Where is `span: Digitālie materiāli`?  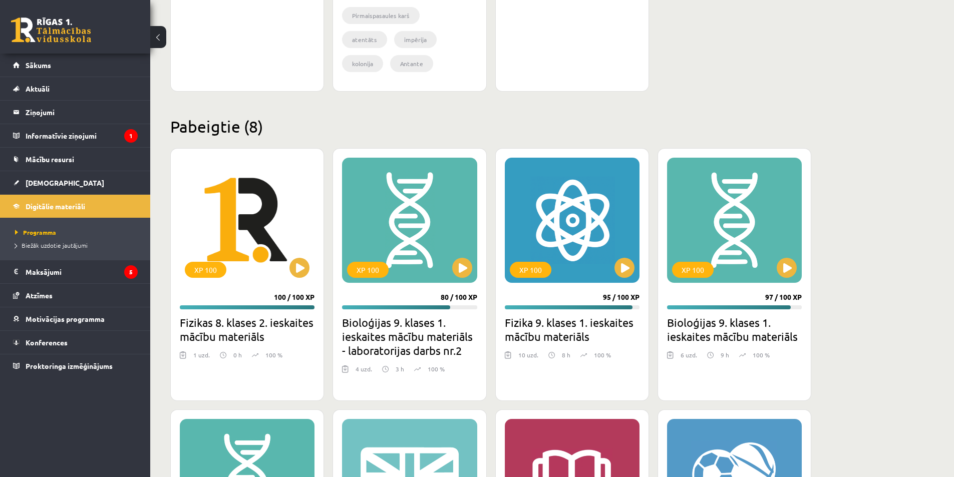 span: Digitālie materiāli is located at coordinates (55, 206).